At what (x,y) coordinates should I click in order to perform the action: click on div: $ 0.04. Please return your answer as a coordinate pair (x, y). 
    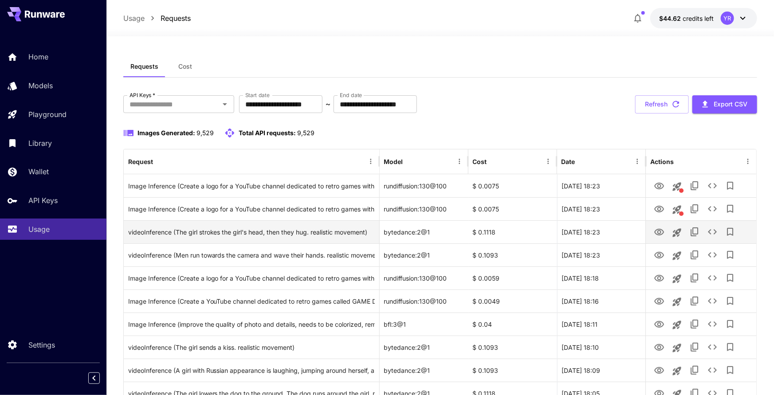
    Looking at the image, I should click on (513, 324).